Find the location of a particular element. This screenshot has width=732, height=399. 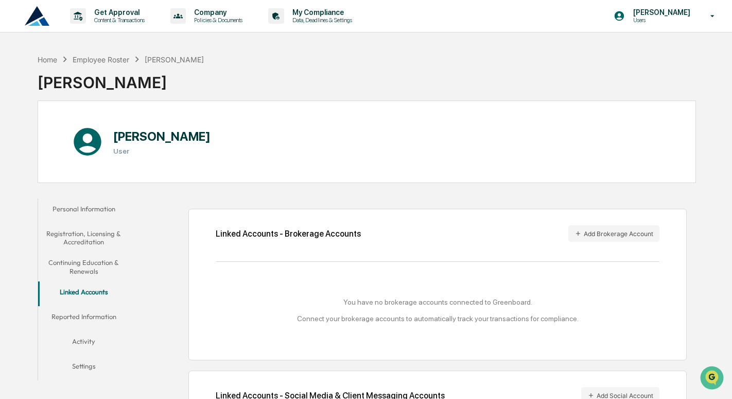

div: Employee Roster is located at coordinates (101, 59).